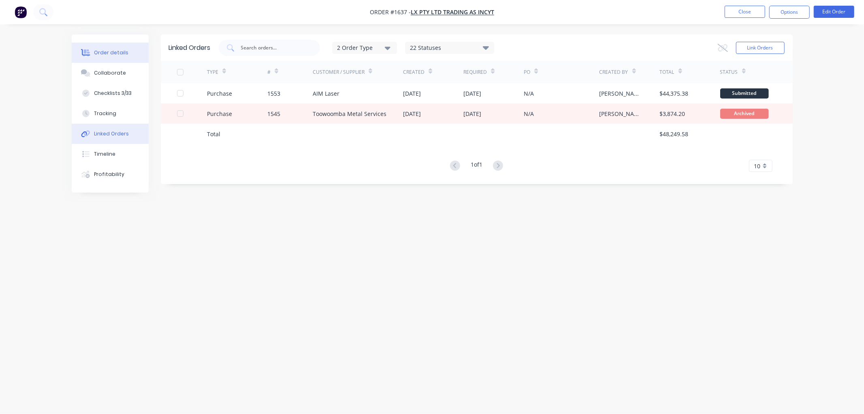  I want to click on div: Tracking, so click(105, 113).